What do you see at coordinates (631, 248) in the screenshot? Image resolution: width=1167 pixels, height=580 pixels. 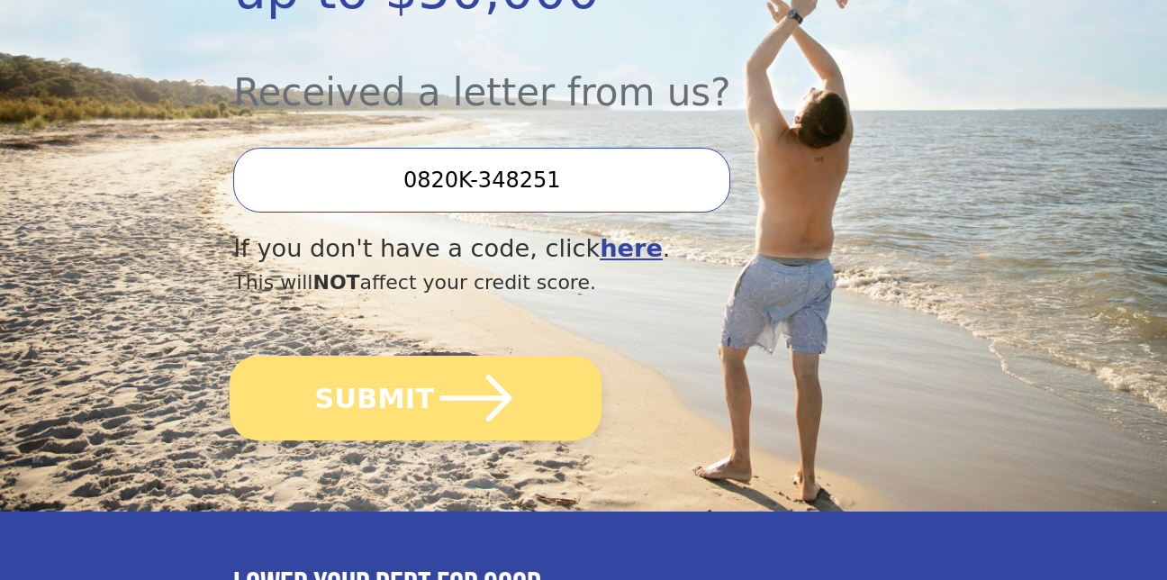 I see `b: here` at bounding box center [631, 248].